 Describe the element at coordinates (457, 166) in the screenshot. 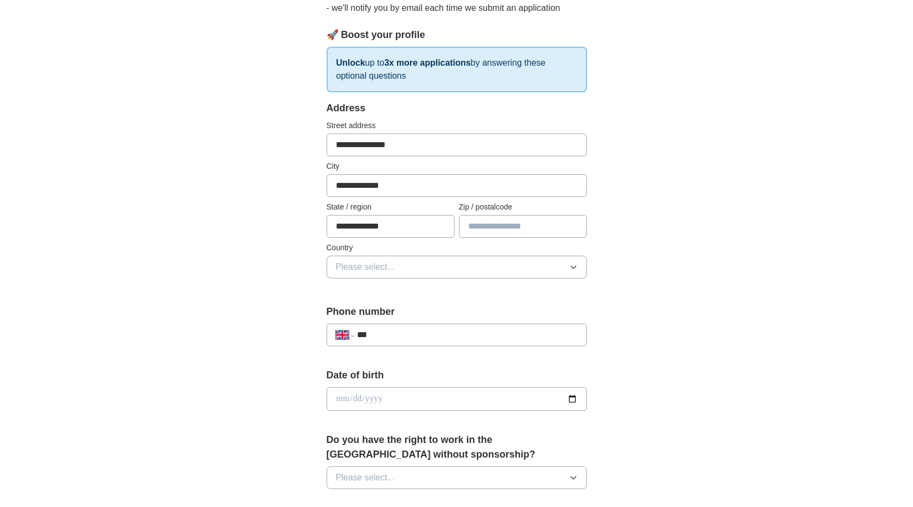

I see `label: City` at that location.